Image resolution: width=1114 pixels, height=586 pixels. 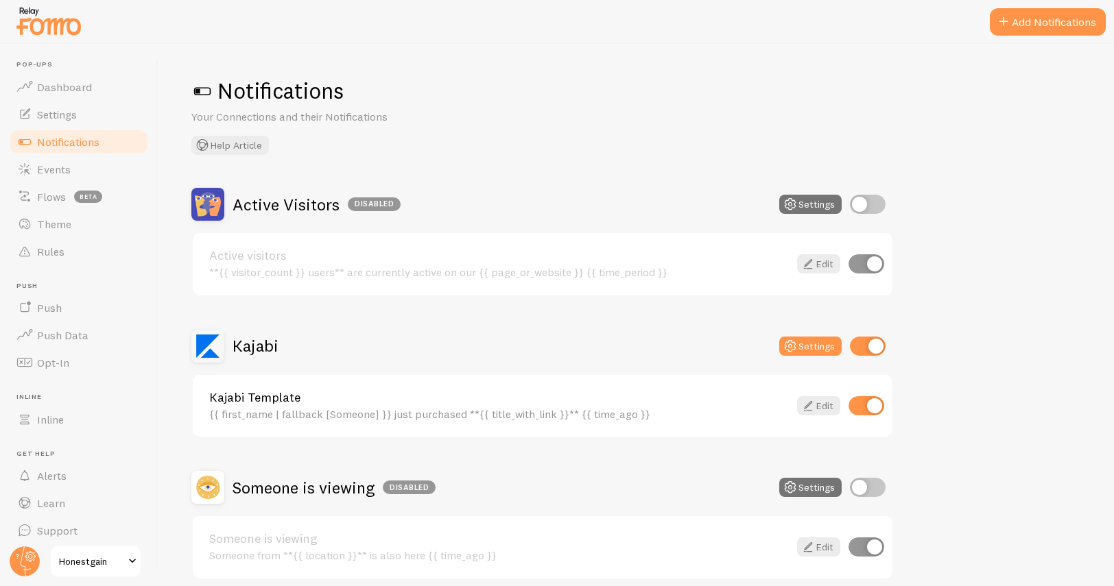 What do you see at coordinates (79, 476) in the screenshot?
I see `a: Alerts` at bounding box center [79, 476].